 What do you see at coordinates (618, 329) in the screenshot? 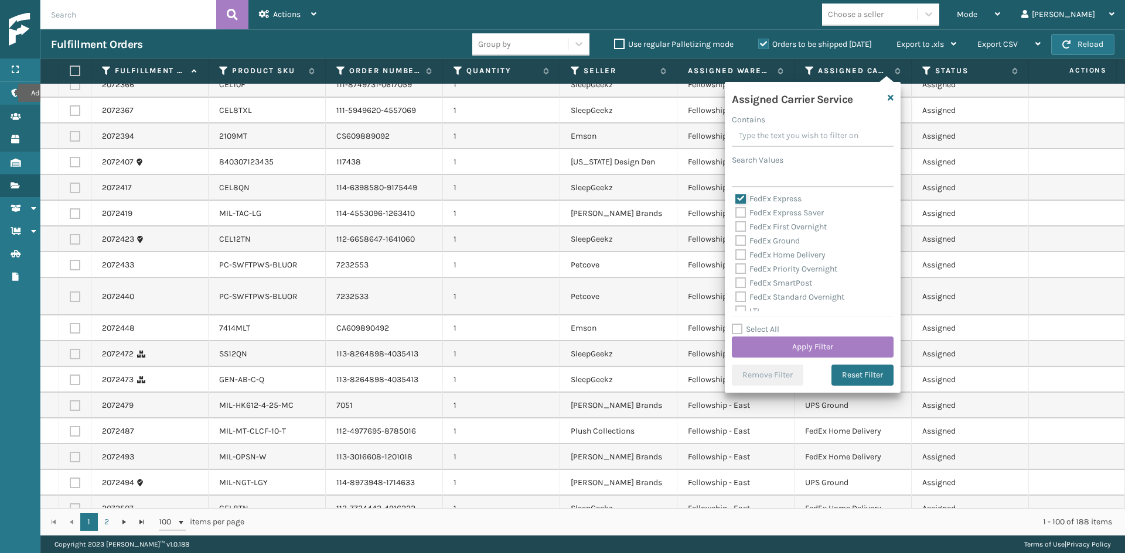
I see `td: Emson` at bounding box center [618, 329].